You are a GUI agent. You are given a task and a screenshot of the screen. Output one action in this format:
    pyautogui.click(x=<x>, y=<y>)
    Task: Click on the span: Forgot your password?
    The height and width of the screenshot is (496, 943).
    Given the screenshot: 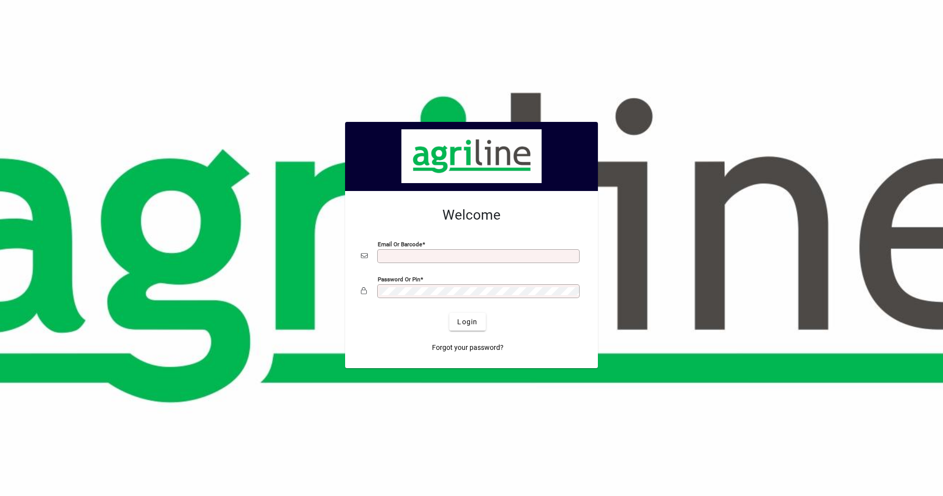 What is the action you would take?
    pyautogui.click(x=467, y=348)
    